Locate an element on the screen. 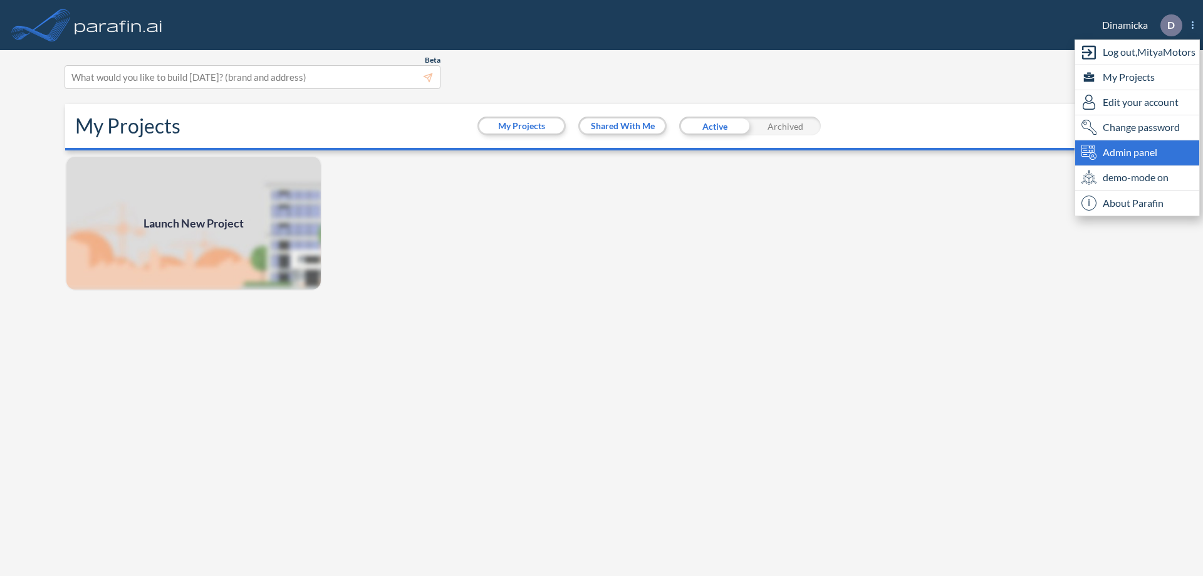  img: add is located at coordinates (194, 223).